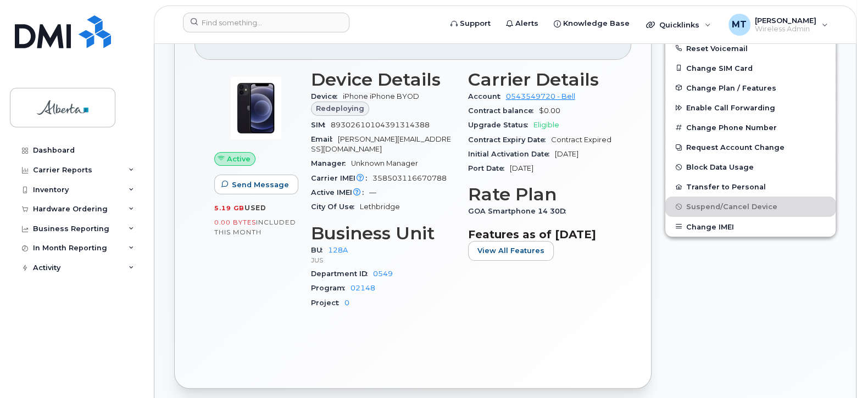 This screenshot has height=398, width=862. Describe the element at coordinates (511, 251) in the screenshot. I see `button: View All Features` at that location.